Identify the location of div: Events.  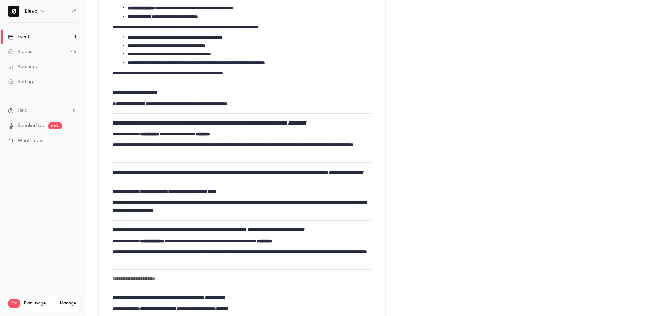
(20, 37).